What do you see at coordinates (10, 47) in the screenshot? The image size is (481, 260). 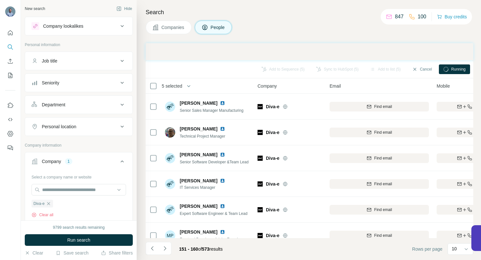 I see `button: Search` at bounding box center [10, 47].